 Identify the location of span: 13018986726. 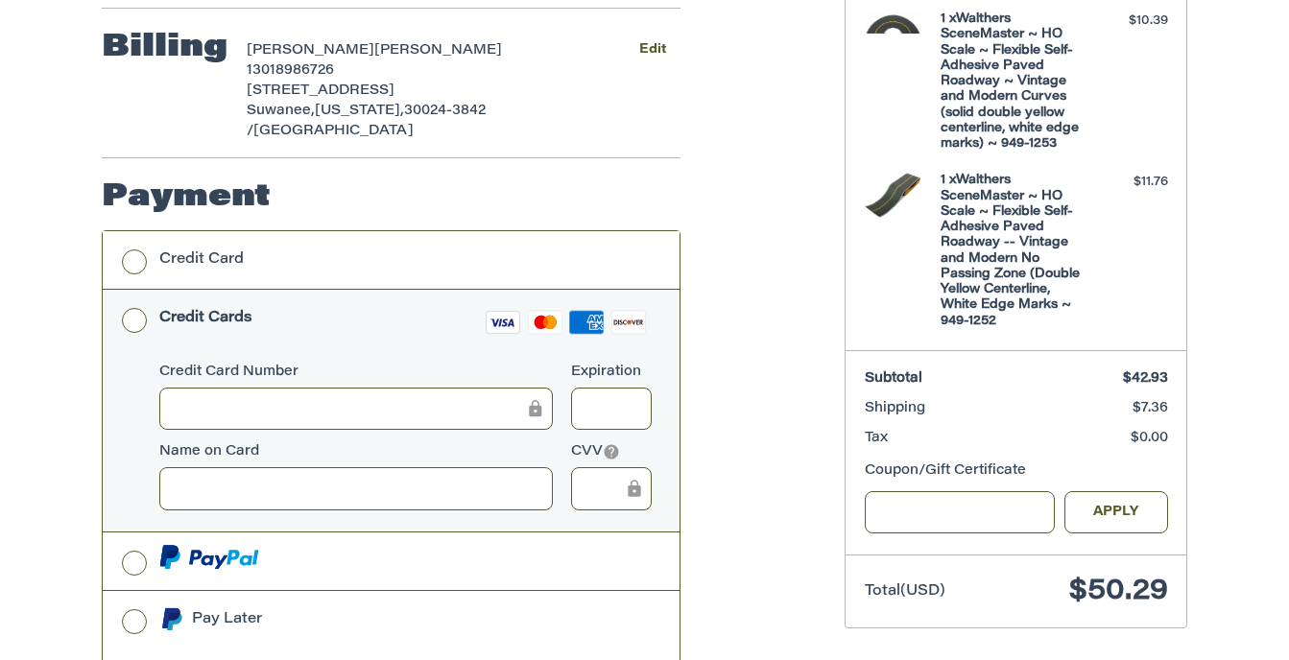
(290, 71).